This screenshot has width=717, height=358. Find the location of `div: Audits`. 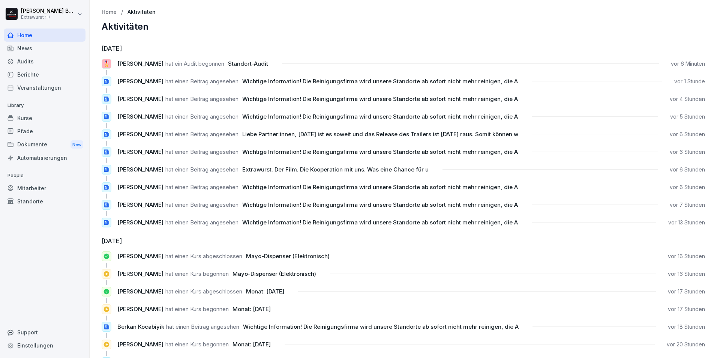

div: Audits is located at coordinates (45, 61).